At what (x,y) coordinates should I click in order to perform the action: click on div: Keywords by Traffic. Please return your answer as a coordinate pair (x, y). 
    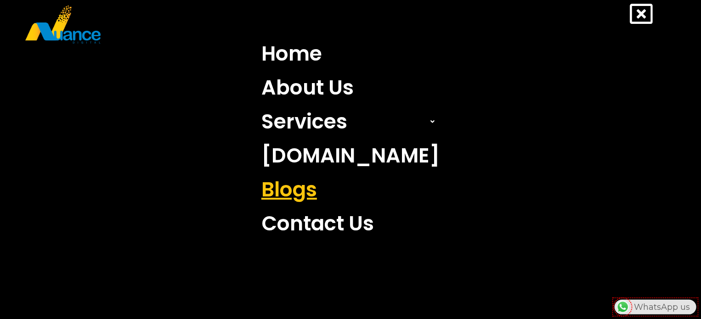
    Looking at the image, I should click on (128, 57).